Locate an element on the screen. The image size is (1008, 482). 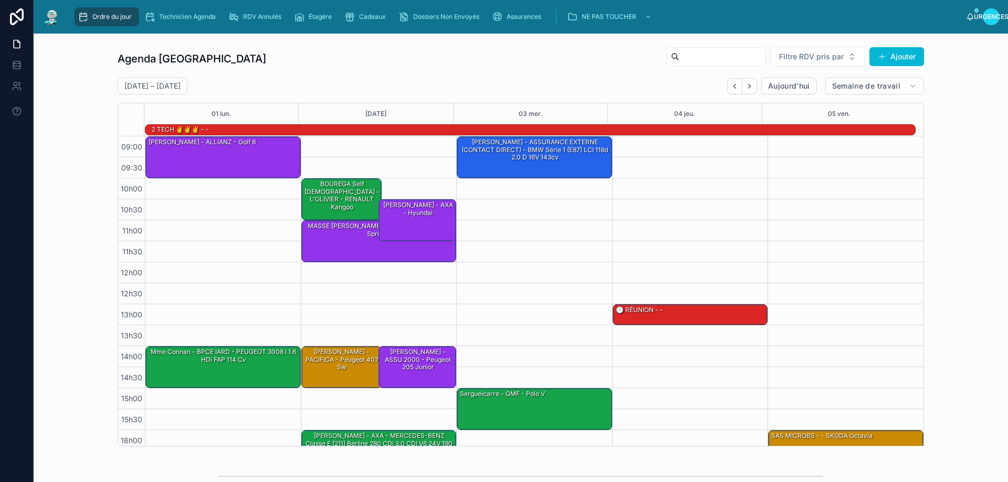
font: 16h00 is located at coordinates (131, 440).